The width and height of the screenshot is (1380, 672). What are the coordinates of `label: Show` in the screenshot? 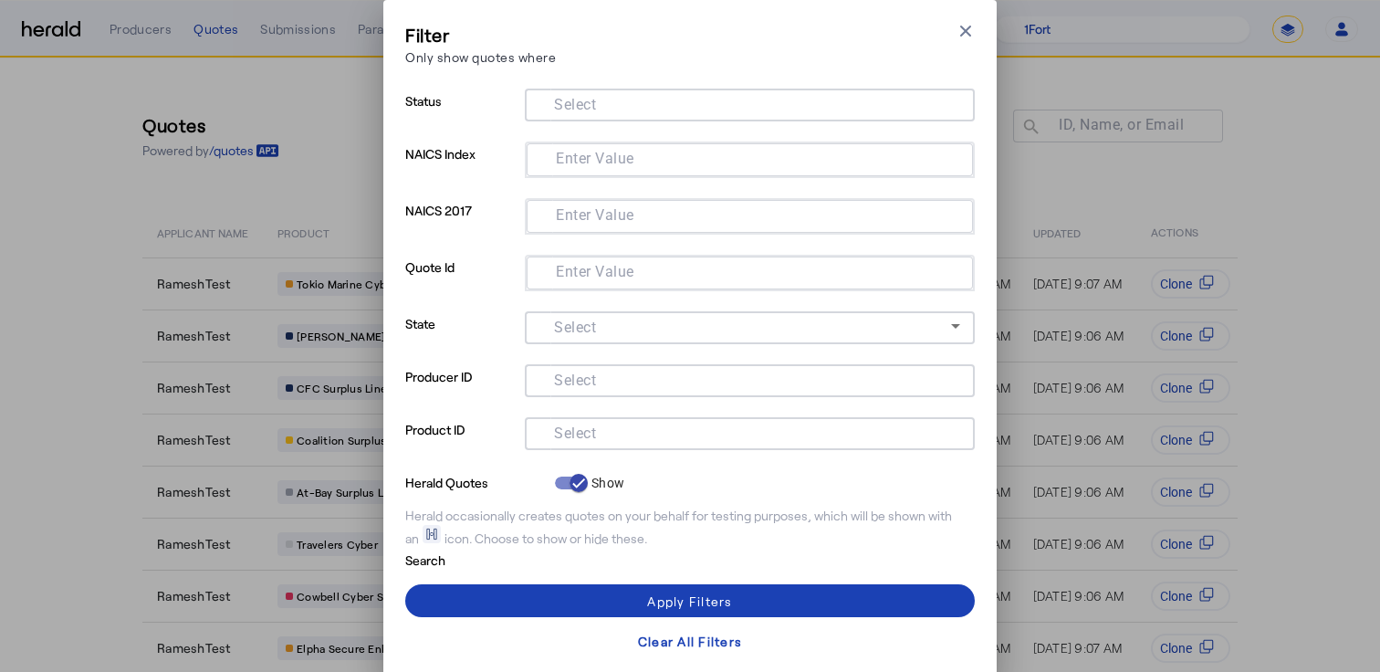 It's located at (606, 483).